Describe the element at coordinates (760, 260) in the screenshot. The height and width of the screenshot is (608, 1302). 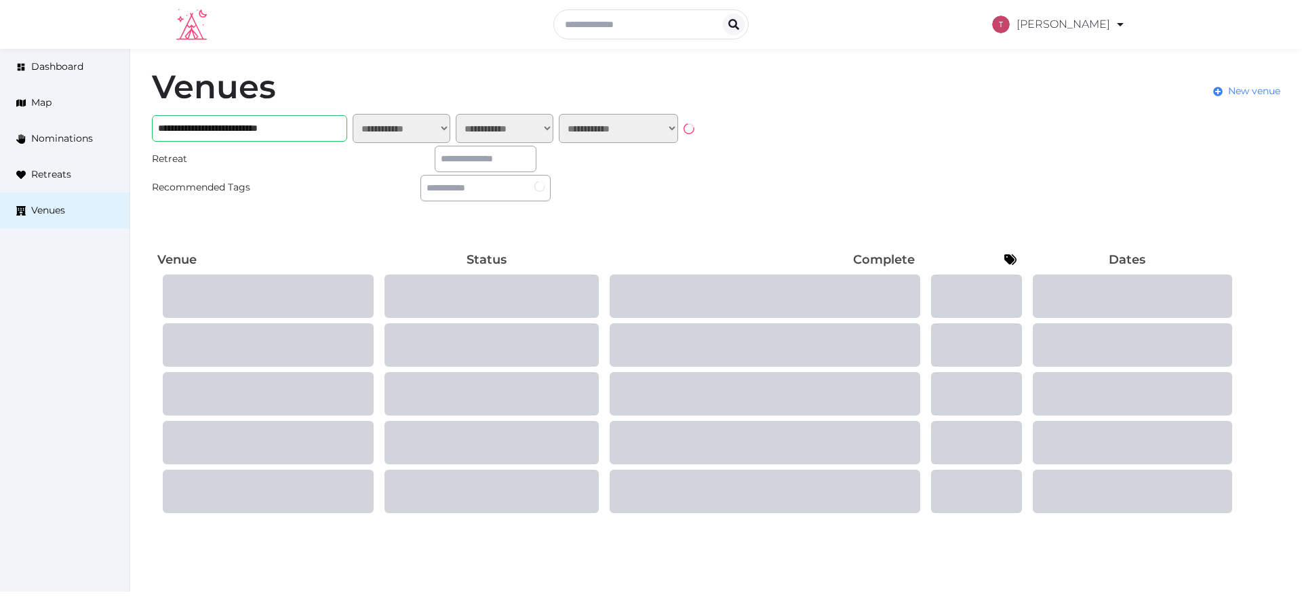
I see `th: Complete` at that location.